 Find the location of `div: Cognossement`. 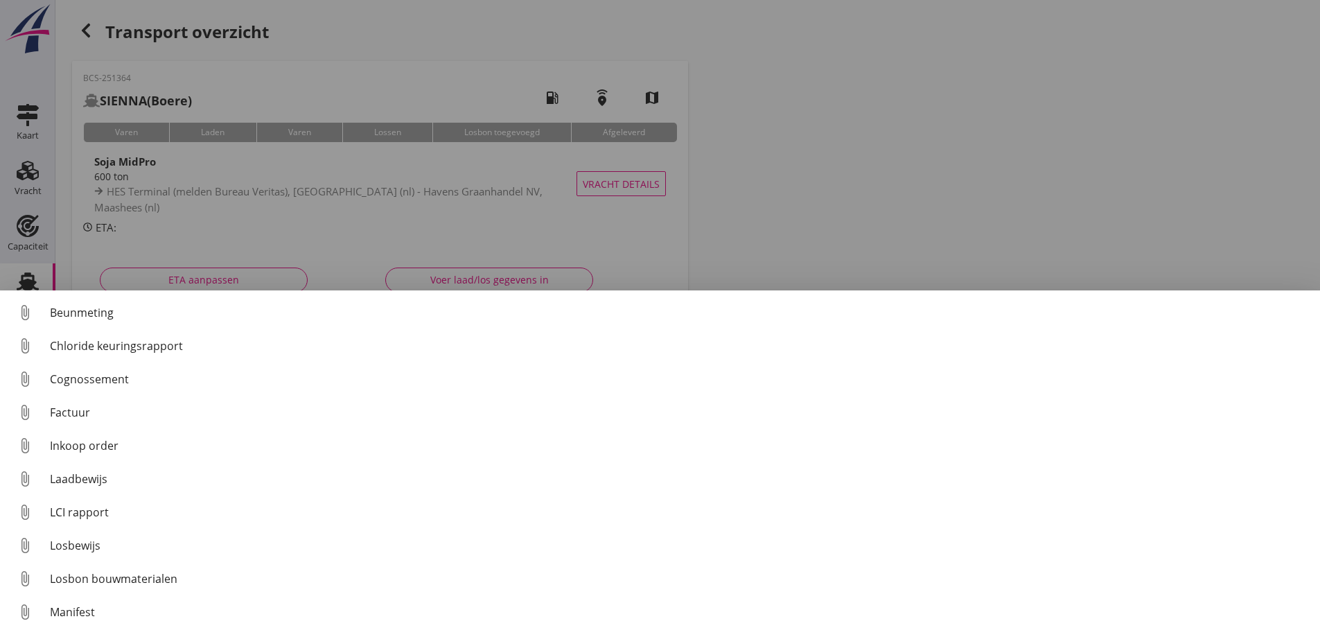

div: Cognossement is located at coordinates (679, 379).